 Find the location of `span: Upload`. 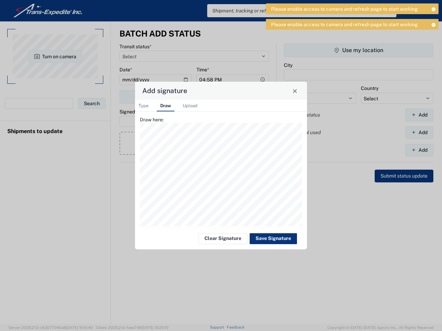

span: Upload is located at coordinates (190, 106).